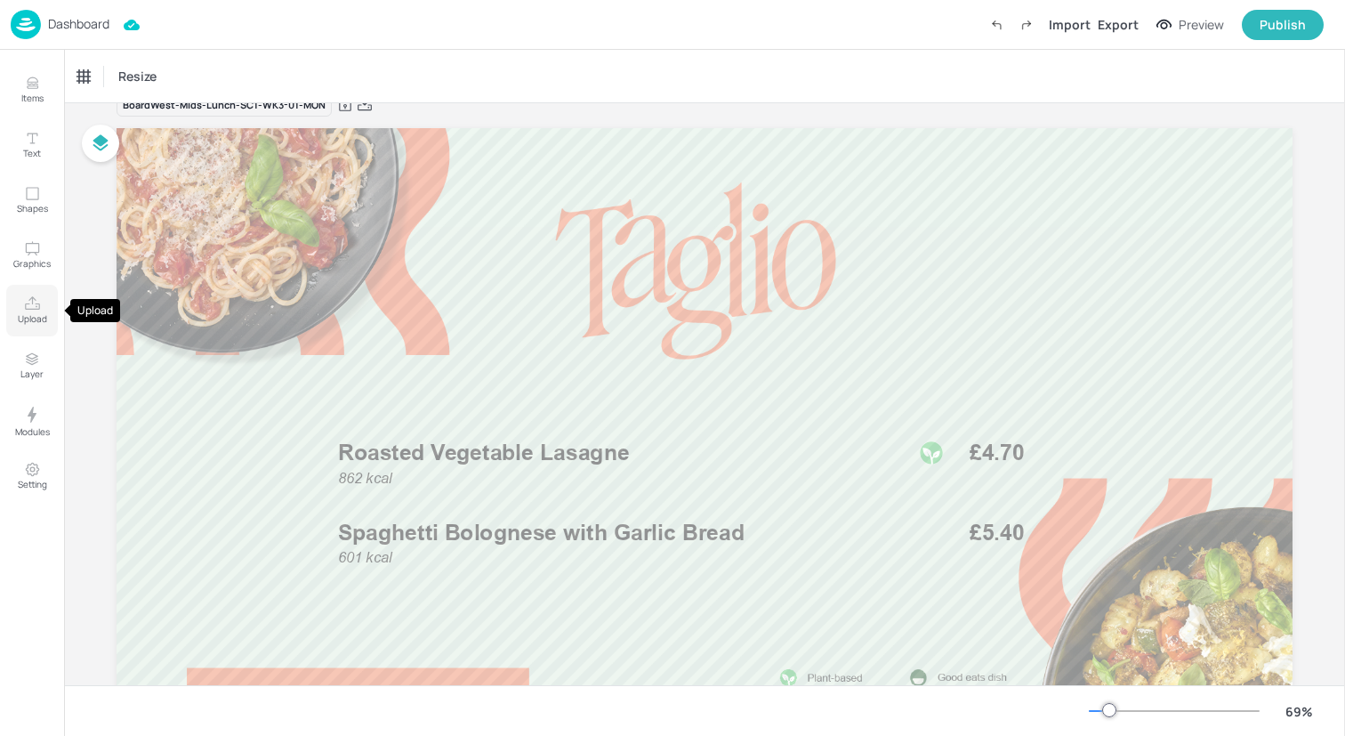  I want to click on div: Import, so click(1069, 24).